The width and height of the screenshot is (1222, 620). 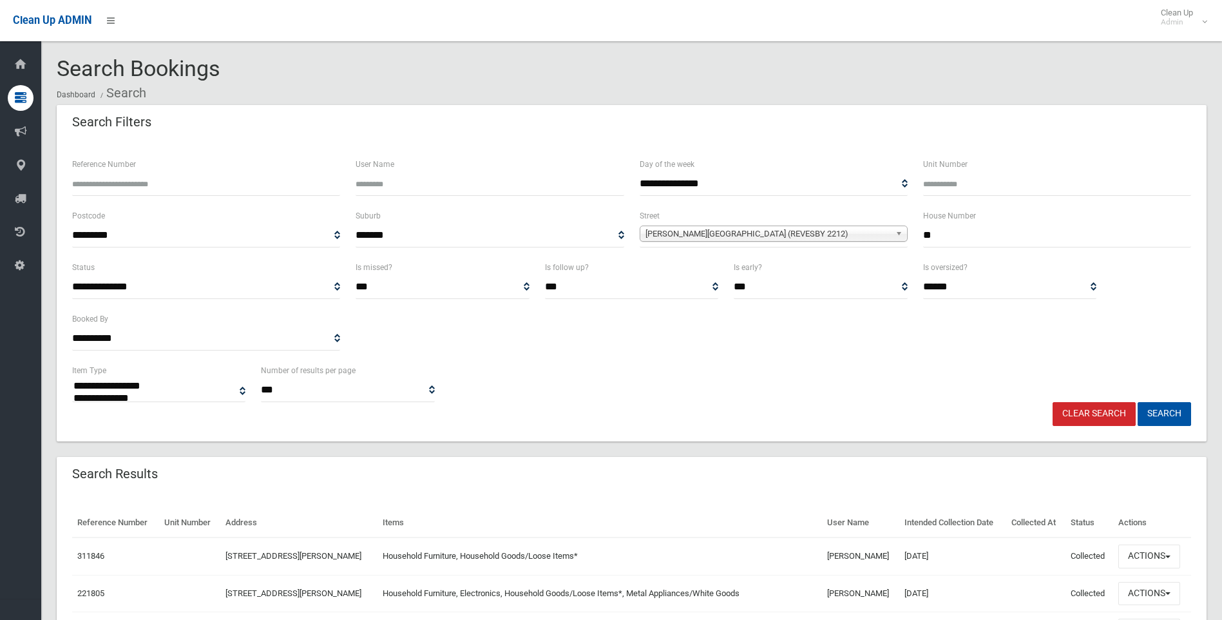 I want to click on label: Is oversized?, so click(x=945, y=267).